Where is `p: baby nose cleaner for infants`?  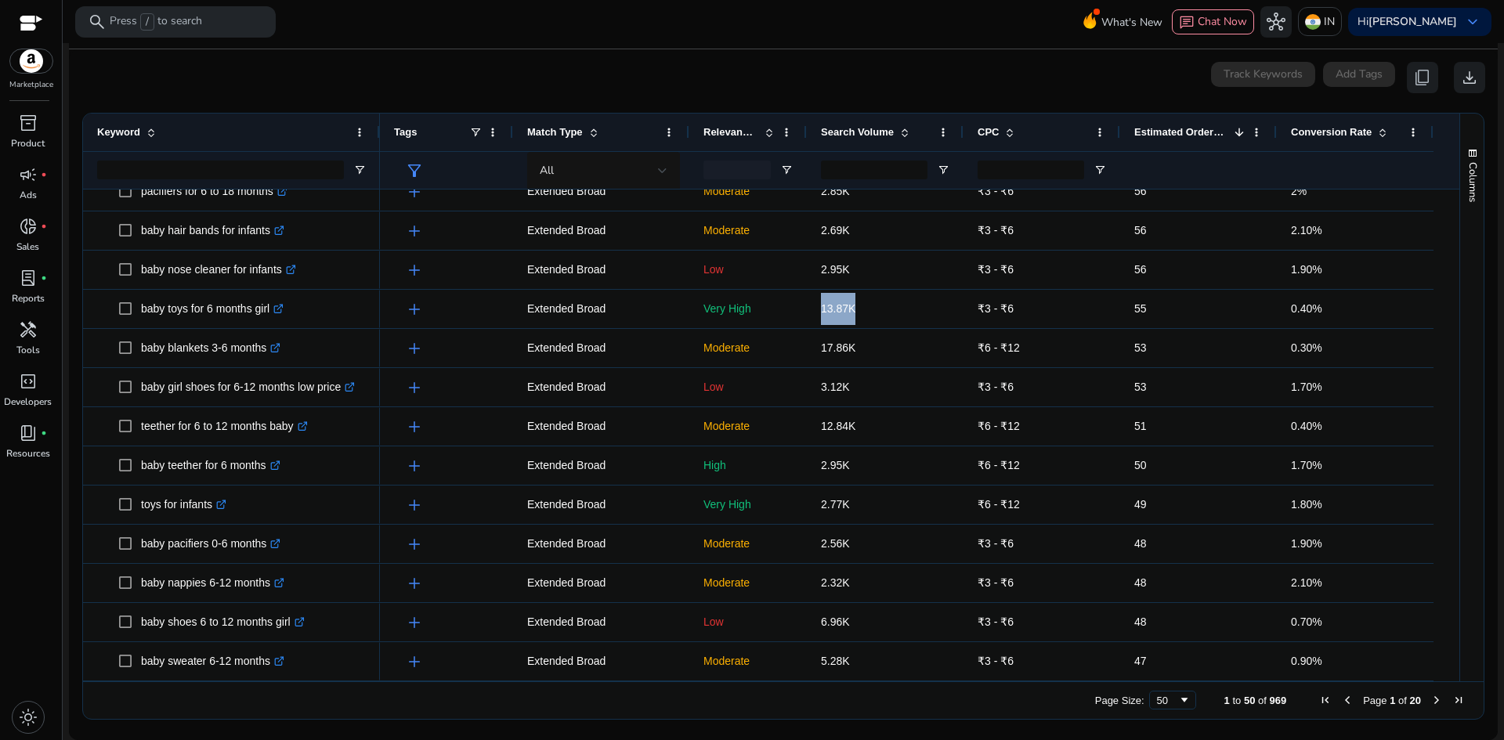
p: baby nose cleaner for infants is located at coordinates (219, 269).